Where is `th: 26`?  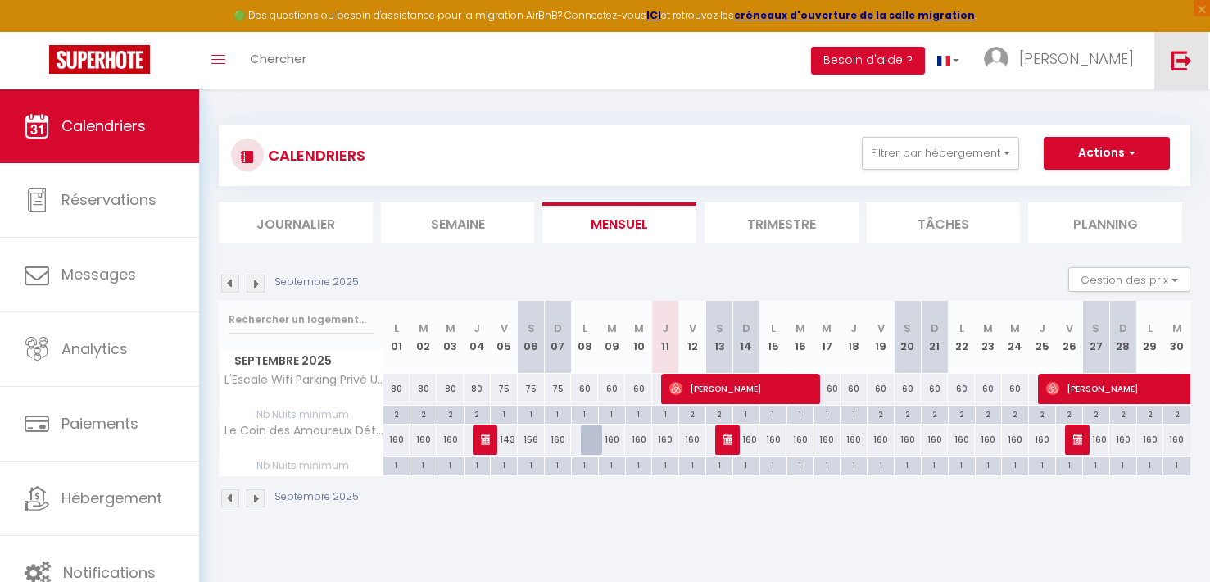
th: 26 is located at coordinates (1069, 337).